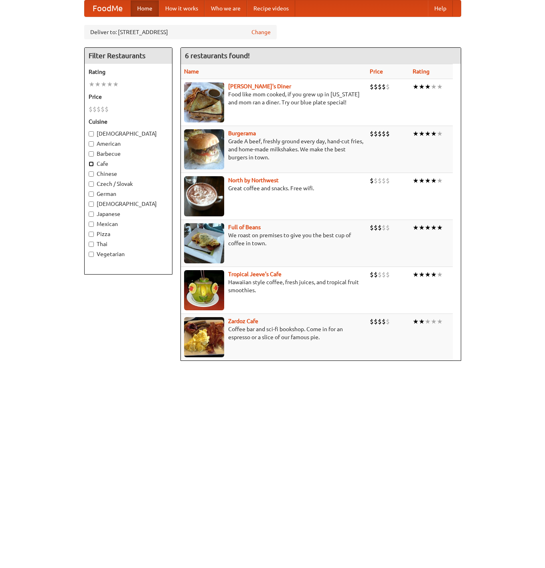 This screenshot has width=545, height=568. What do you see at coordinates (128, 144) in the screenshot?
I see `label: American` at bounding box center [128, 144].